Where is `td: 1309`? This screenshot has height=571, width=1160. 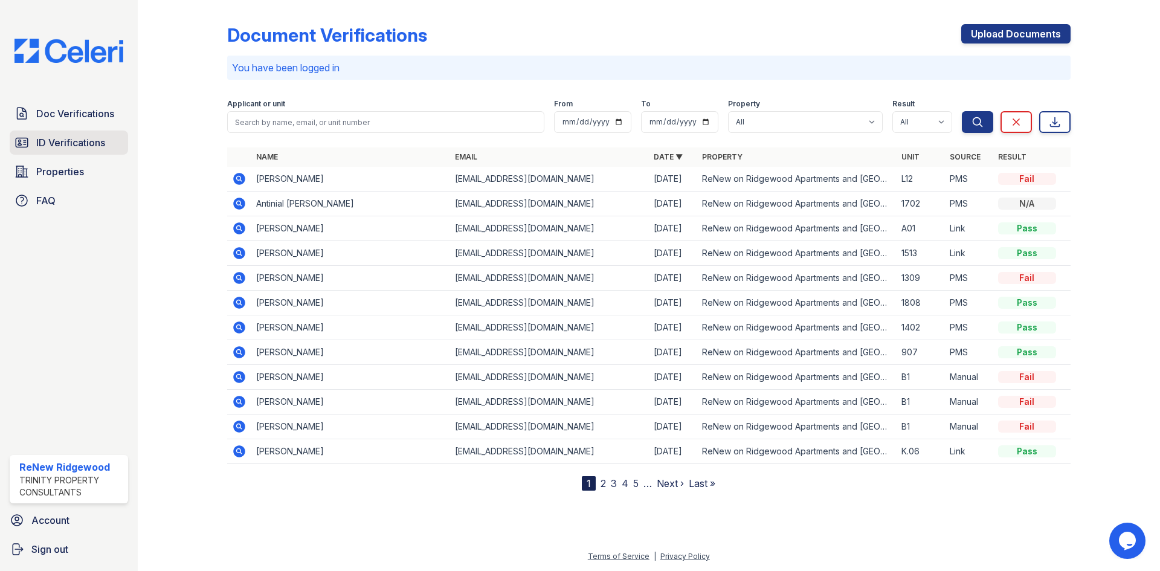
td: 1309 is located at coordinates (921, 278).